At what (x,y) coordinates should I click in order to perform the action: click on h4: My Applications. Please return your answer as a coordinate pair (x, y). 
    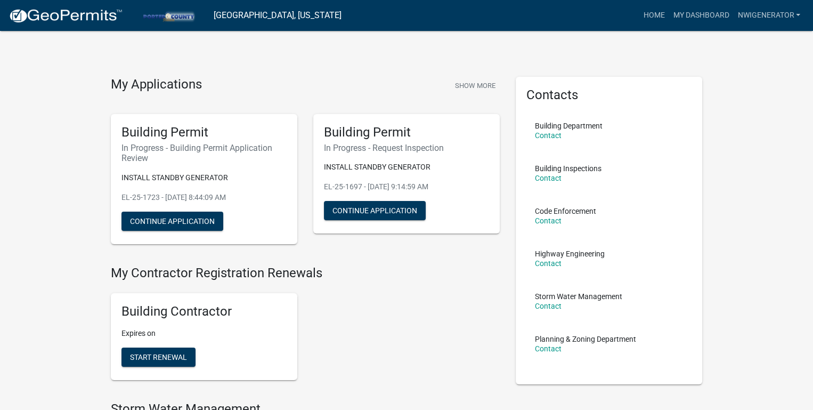
    Looking at the image, I should click on (156, 85).